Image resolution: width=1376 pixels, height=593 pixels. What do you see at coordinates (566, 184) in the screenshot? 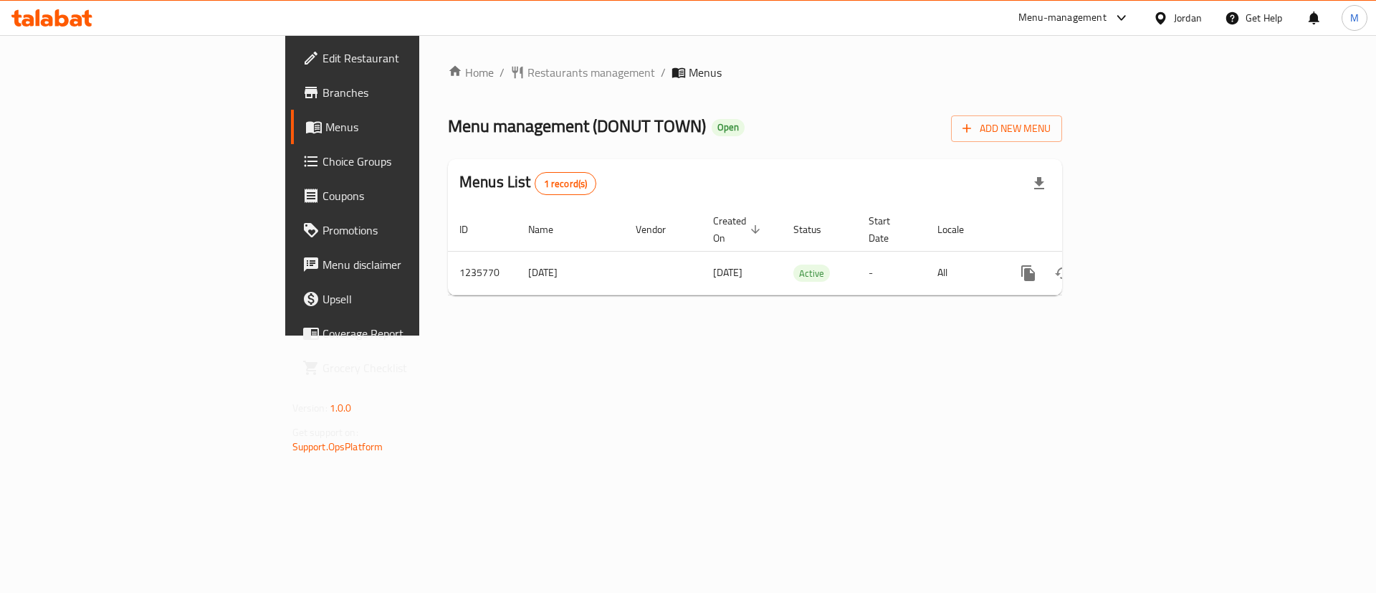
I see `span: 1 record(s)` at bounding box center [566, 184].